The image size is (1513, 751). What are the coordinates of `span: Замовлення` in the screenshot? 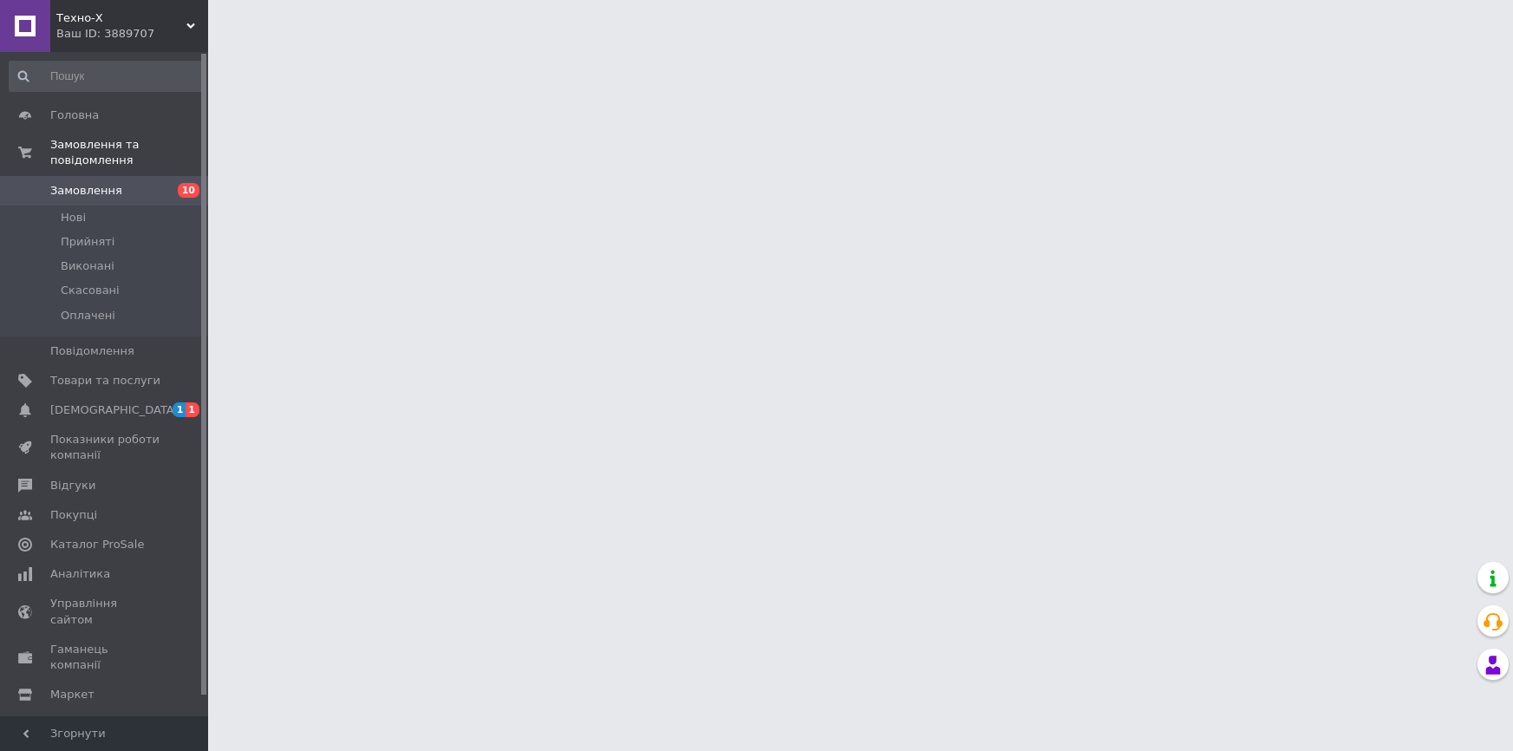 It's located at (86, 191).